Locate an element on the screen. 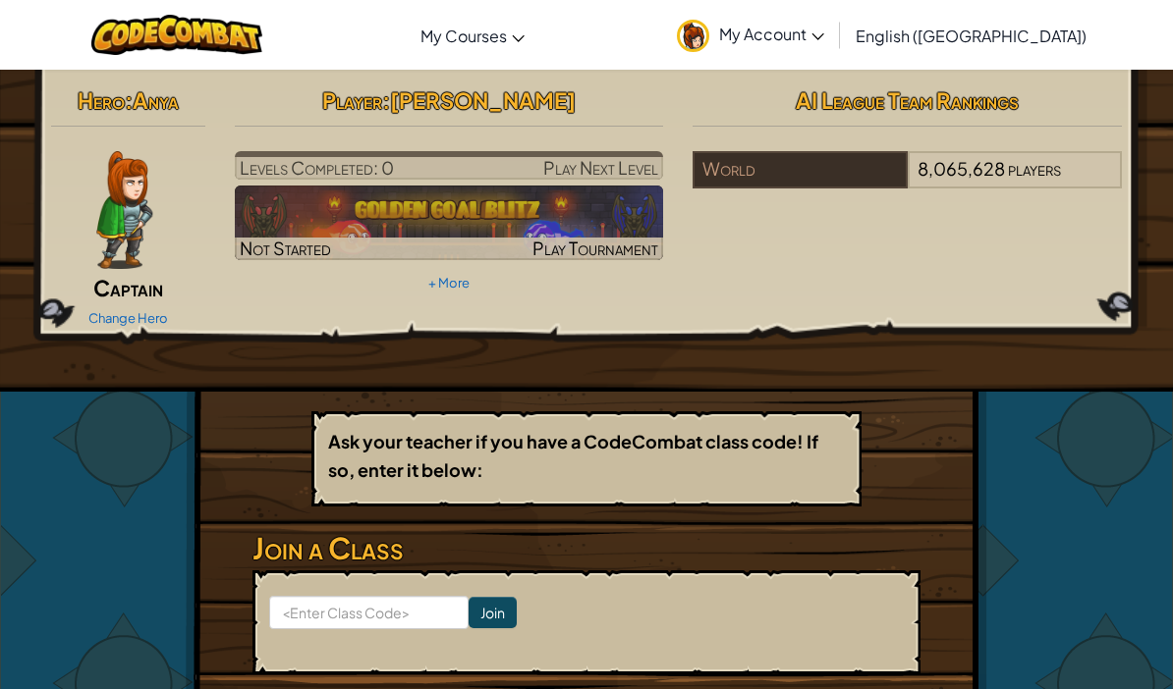 The image size is (1173, 689). a: CodeCombat logo is located at coordinates (177, 34).